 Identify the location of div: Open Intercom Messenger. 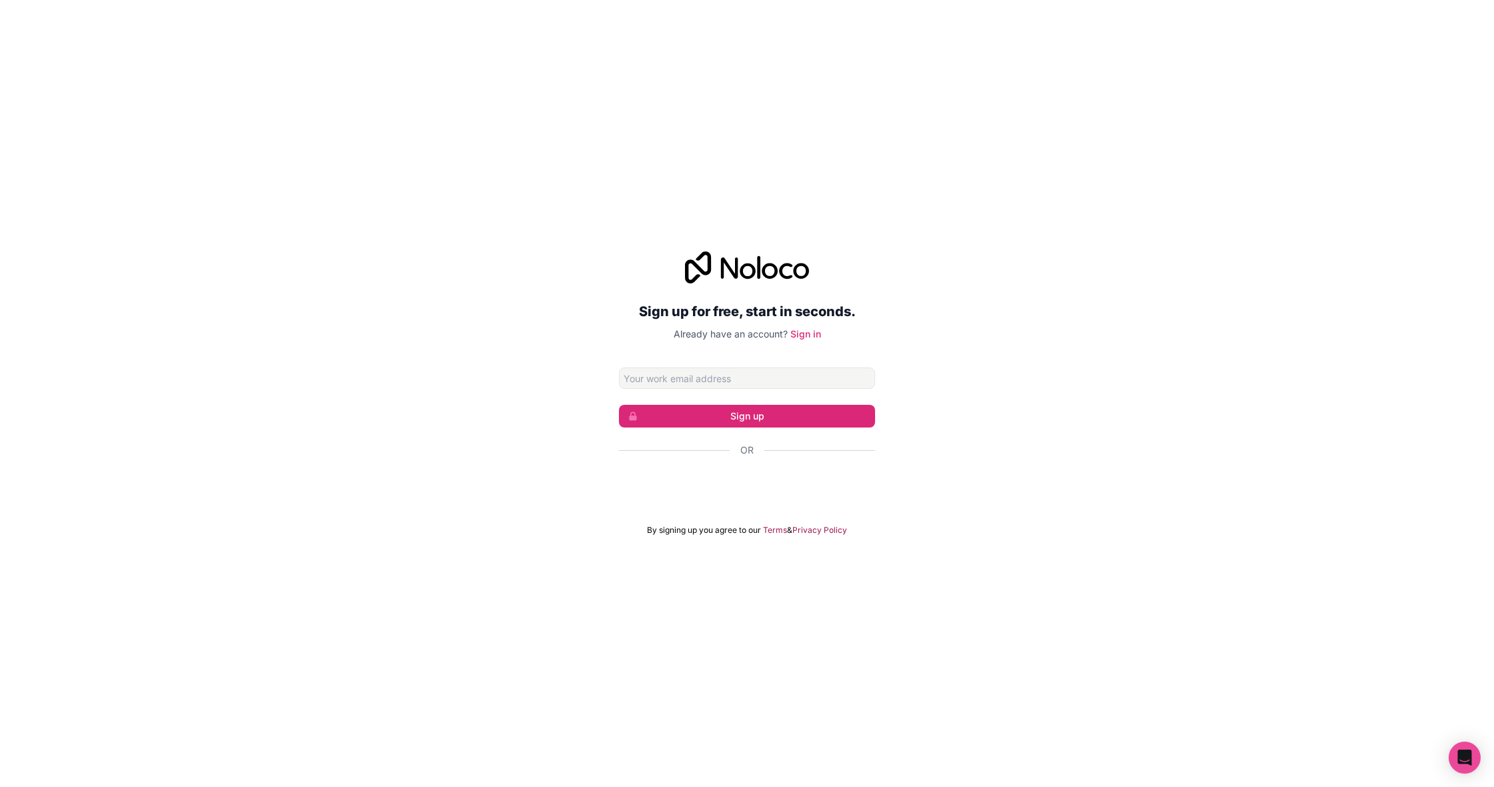
(1464, 757).